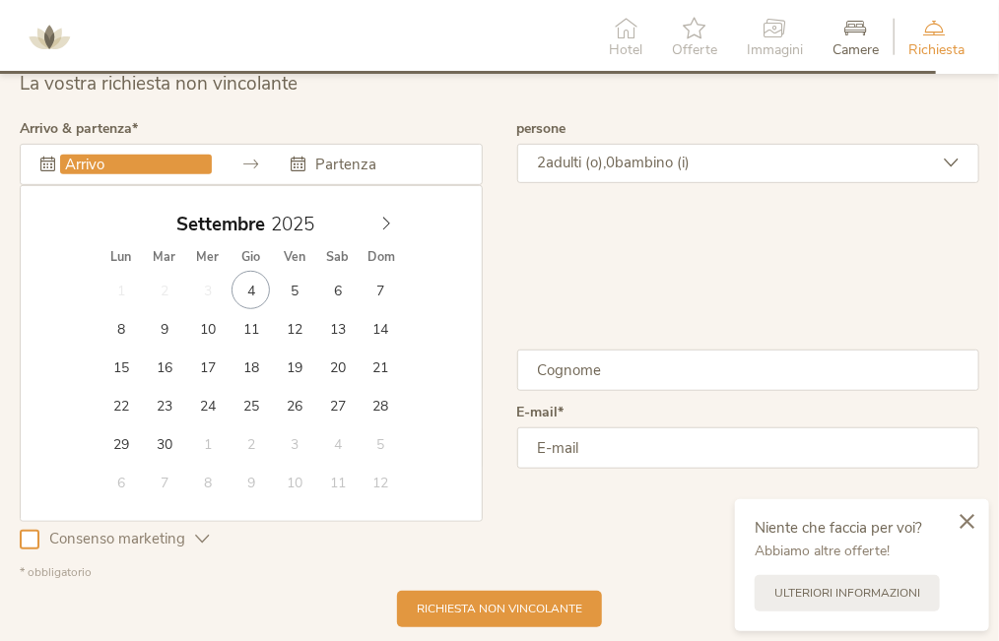  I want to click on span: Settembre 23, 2025, so click(163, 405).